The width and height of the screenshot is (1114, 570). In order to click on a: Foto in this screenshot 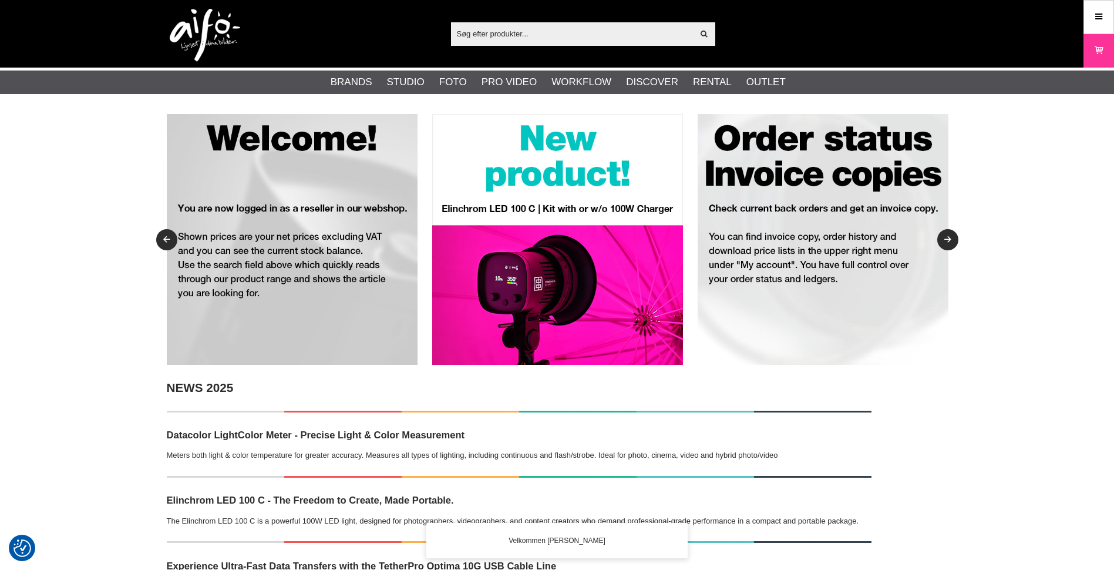, I will do `click(453, 82)`.